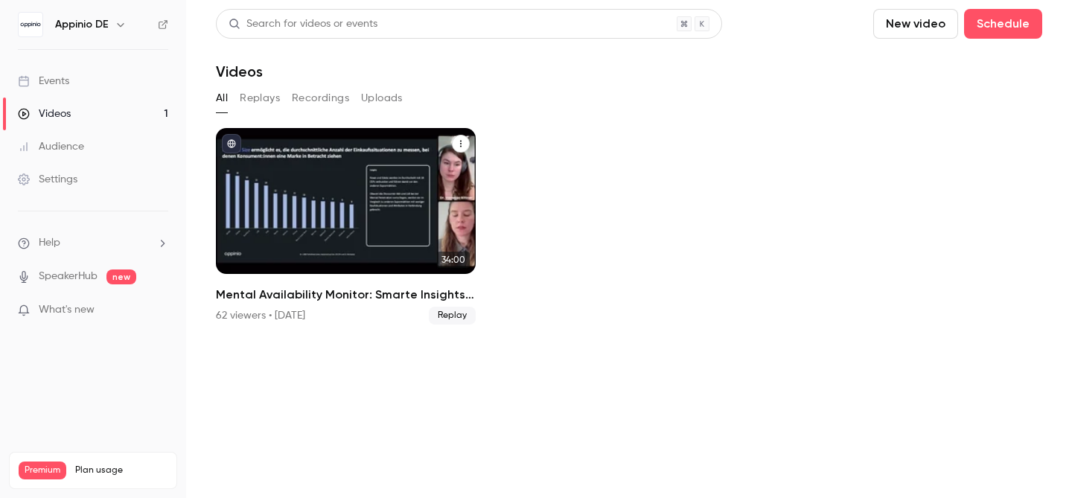  I want to click on div: Search for videos or events, so click(303, 24).